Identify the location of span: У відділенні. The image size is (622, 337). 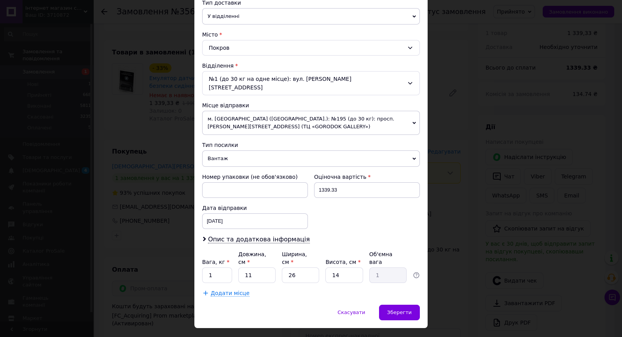
(311, 16).